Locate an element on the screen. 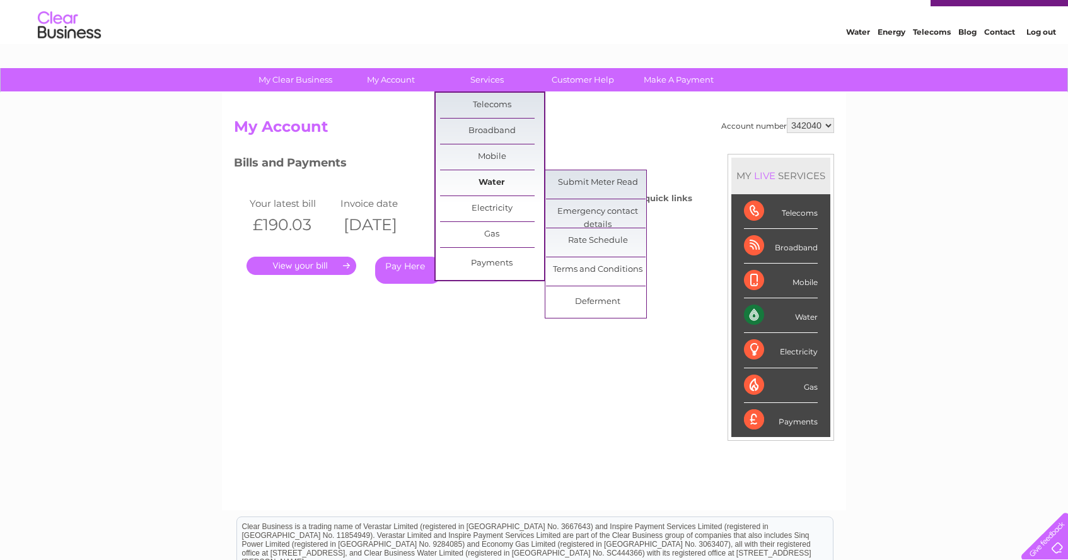 The image size is (1068, 560). h2: My Account is located at coordinates (534, 130).